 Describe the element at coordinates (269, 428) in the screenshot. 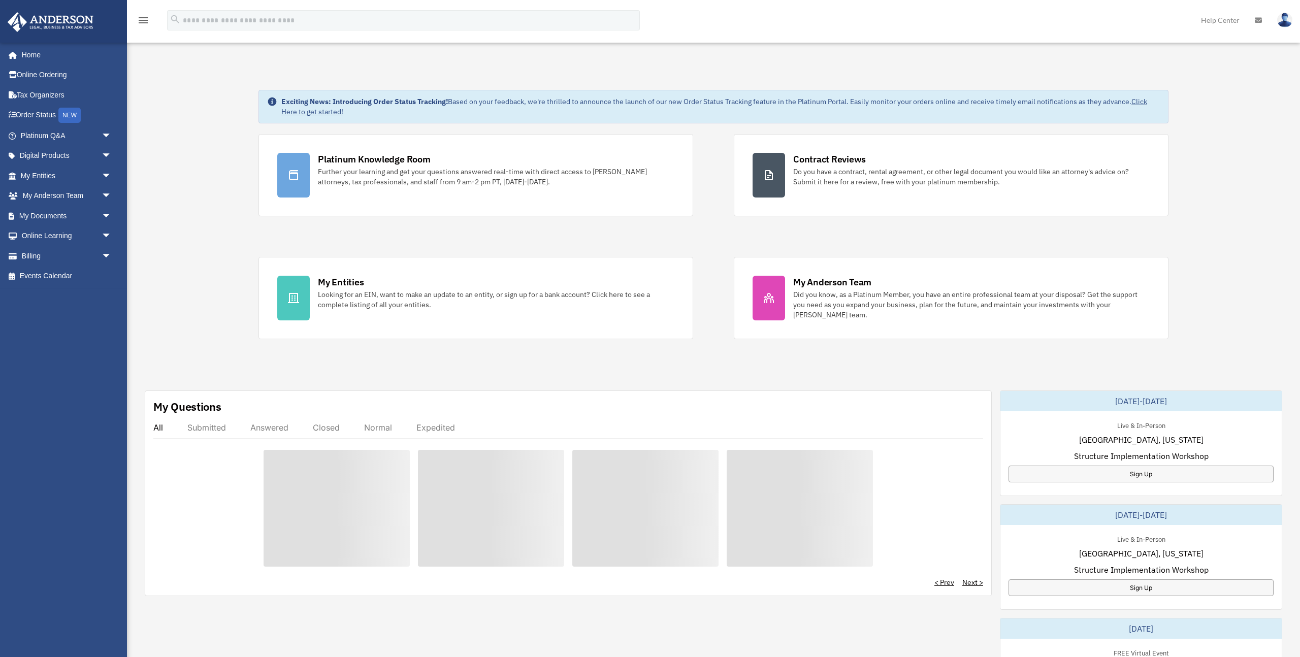

I see `div: Answered` at that location.